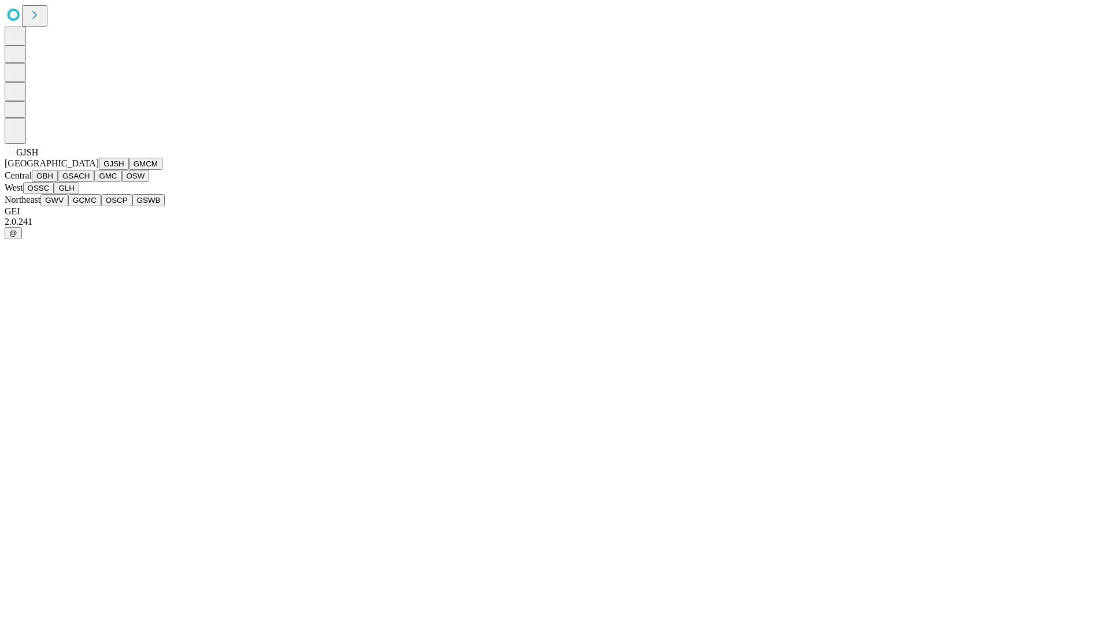 Image resolution: width=1110 pixels, height=624 pixels. I want to click on span: Central, so click(18, 175).